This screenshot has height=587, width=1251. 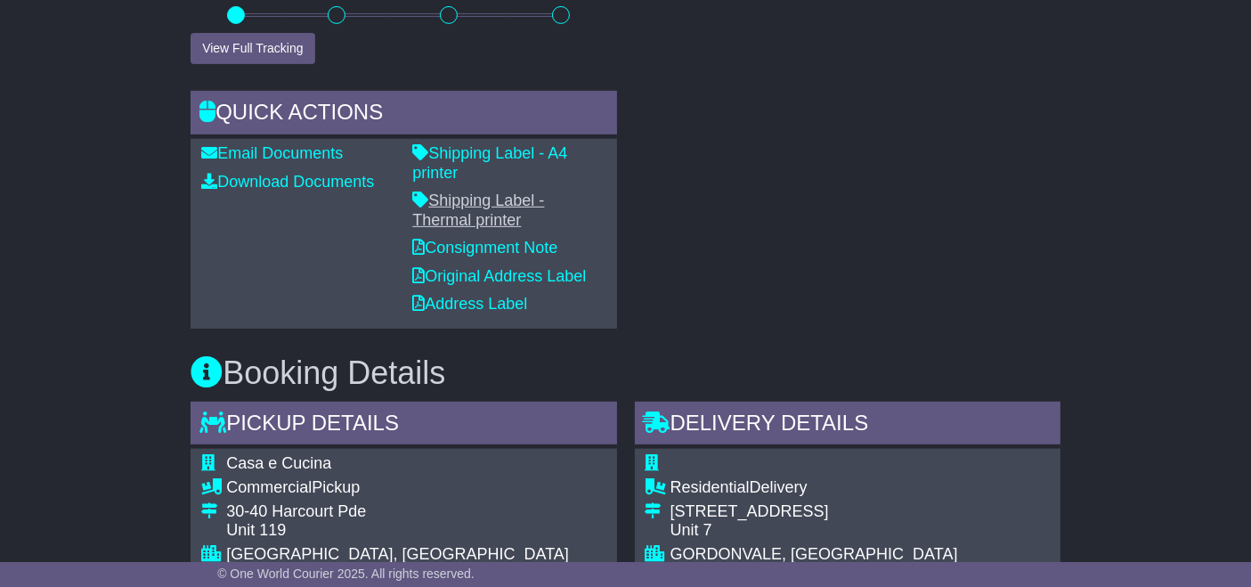 What do you see at coordinates (478, 210) in the screenshot?
I see `a: Shipping Label - Thermal printer` at bounding box center [478, 210].